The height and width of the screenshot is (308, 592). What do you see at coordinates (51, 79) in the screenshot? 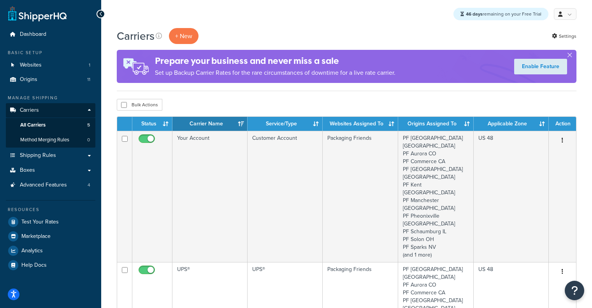
I see `li: Origins` at bounding box center [51, 79].